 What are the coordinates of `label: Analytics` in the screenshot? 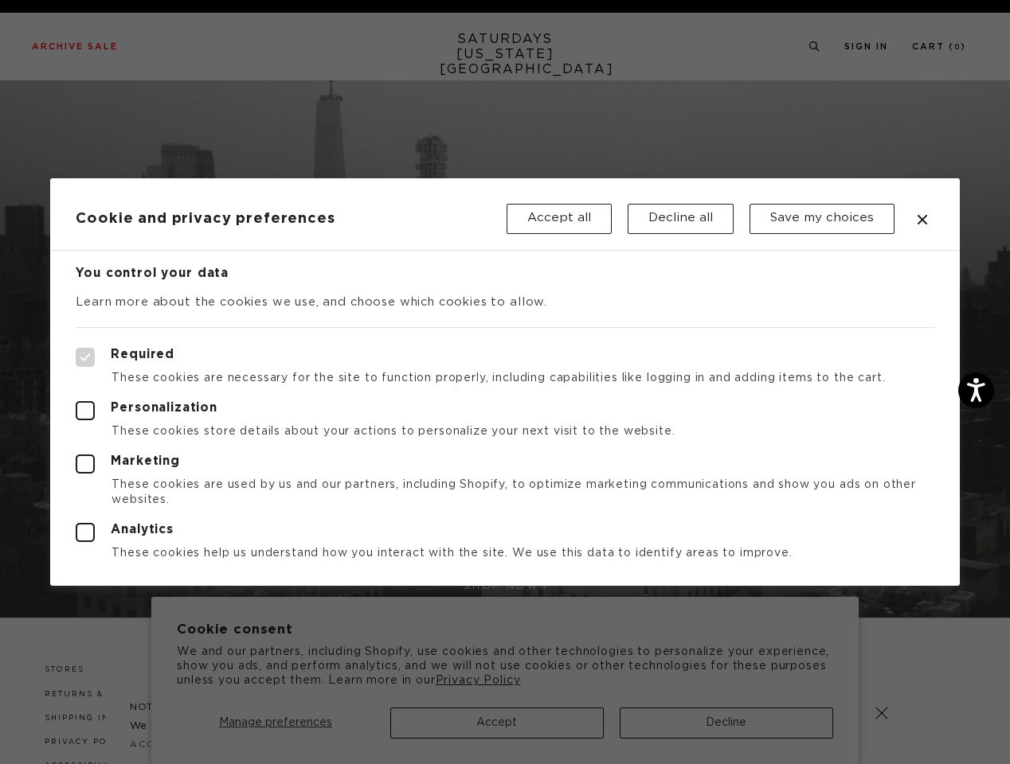 It's located at (504, 533).